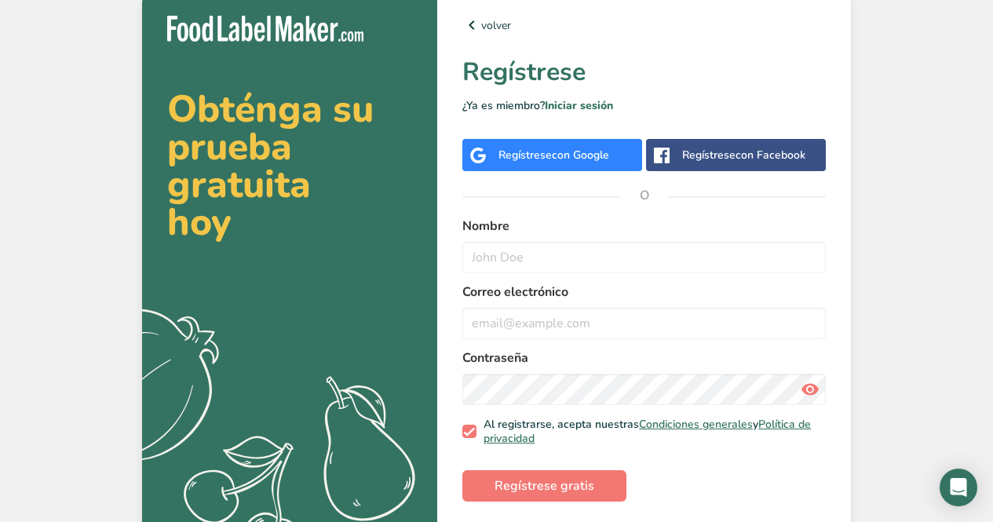 Image resolution: width=993 pixels, height=522 pixels. What do you see at coordinates (644, 72) in the screenshot?
I see `h1: Regístrese` at bounding box center [644, 72].